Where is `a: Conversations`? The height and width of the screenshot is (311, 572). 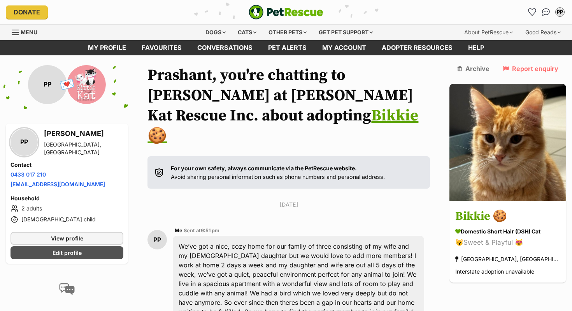 a: Conversations is located at coordinates (546, 12).